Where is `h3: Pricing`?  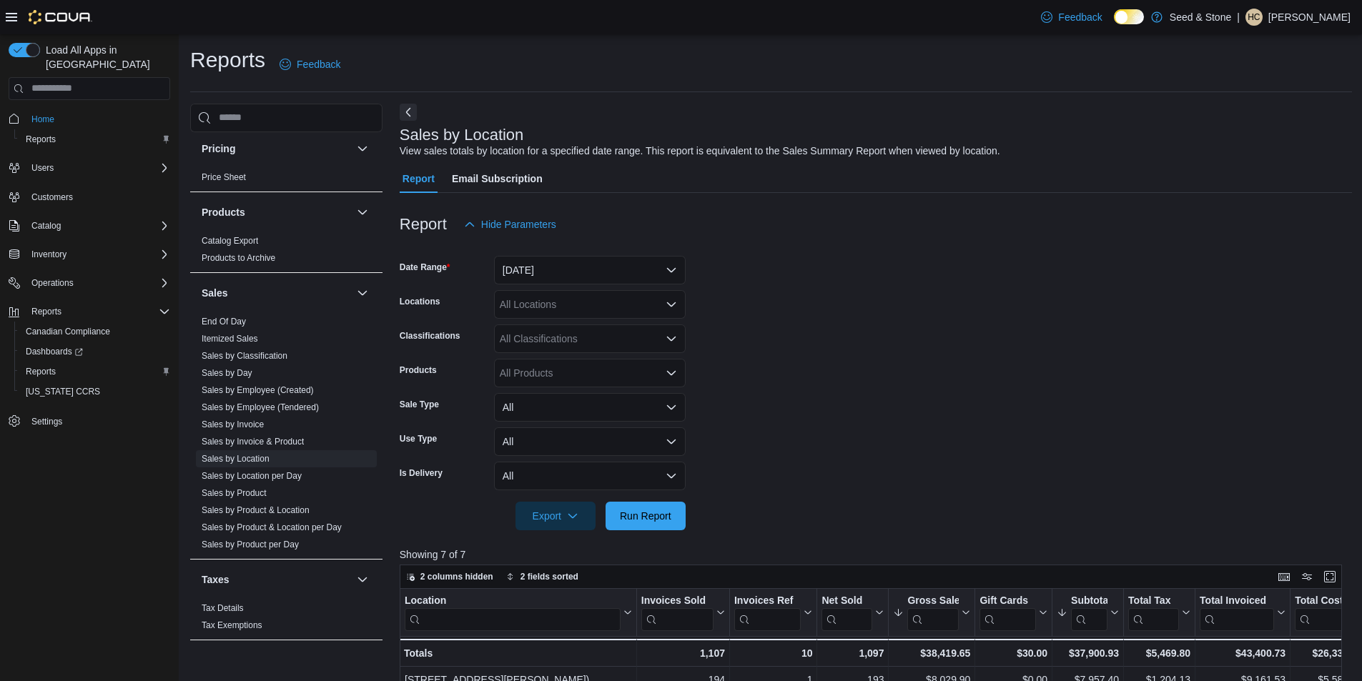
h3: Pricing is located at coordinates (218, 149).